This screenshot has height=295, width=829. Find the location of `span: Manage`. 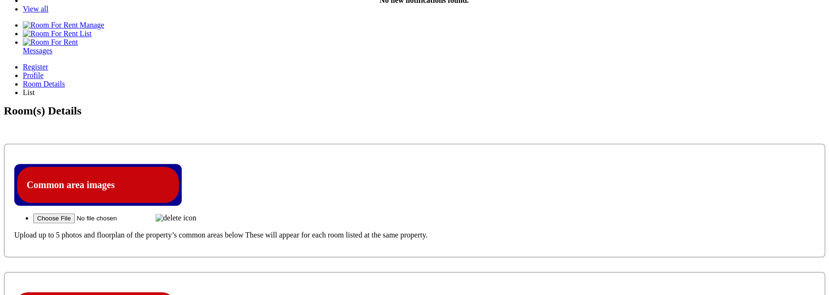

span: Manage is located at coordinates (92, 25).